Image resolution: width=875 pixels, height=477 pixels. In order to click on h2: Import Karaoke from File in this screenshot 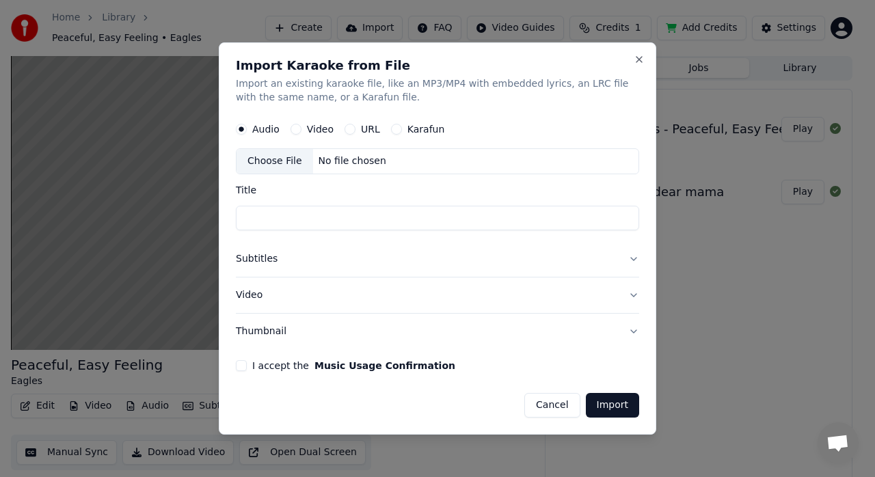, I will do `click(437, 66)`.